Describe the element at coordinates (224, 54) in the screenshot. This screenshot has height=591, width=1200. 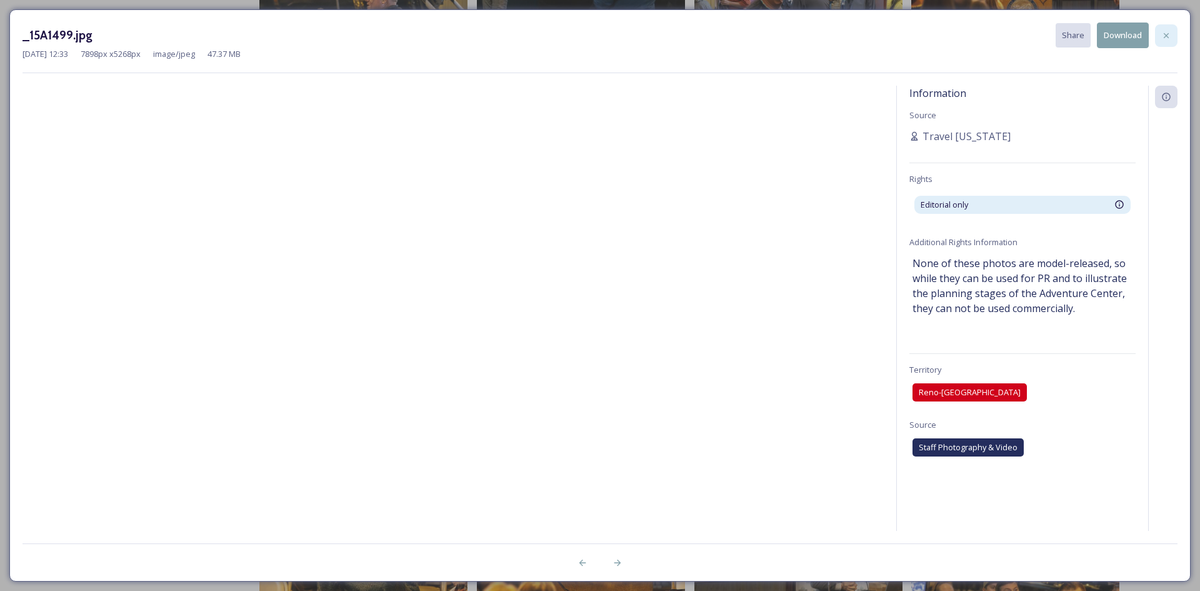
I see `span: 47.37 MB` at that location.